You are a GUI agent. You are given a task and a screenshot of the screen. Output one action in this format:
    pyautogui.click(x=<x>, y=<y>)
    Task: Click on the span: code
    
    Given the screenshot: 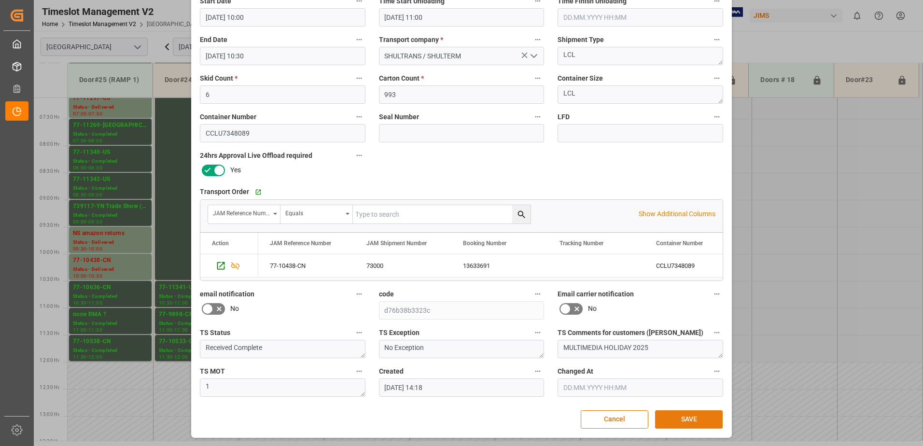 What is the action you would take?
    pyautogui.click(x=386, y=294)
    